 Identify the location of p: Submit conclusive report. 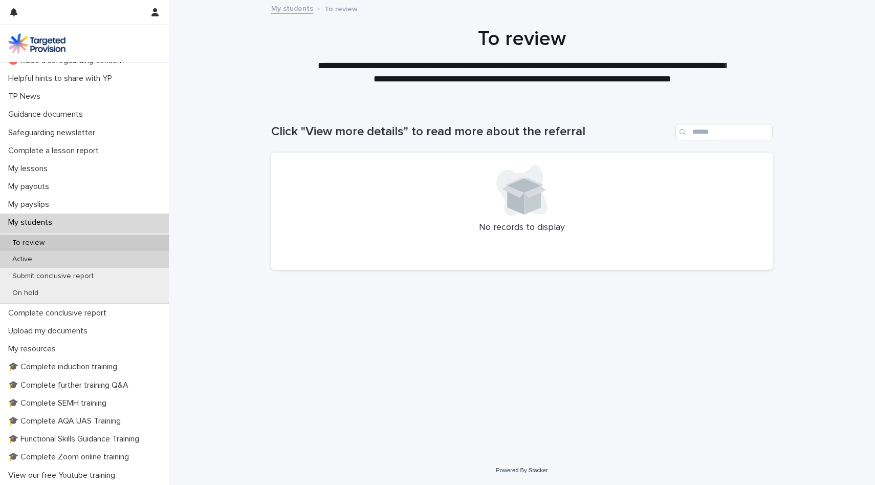
(53, 276).